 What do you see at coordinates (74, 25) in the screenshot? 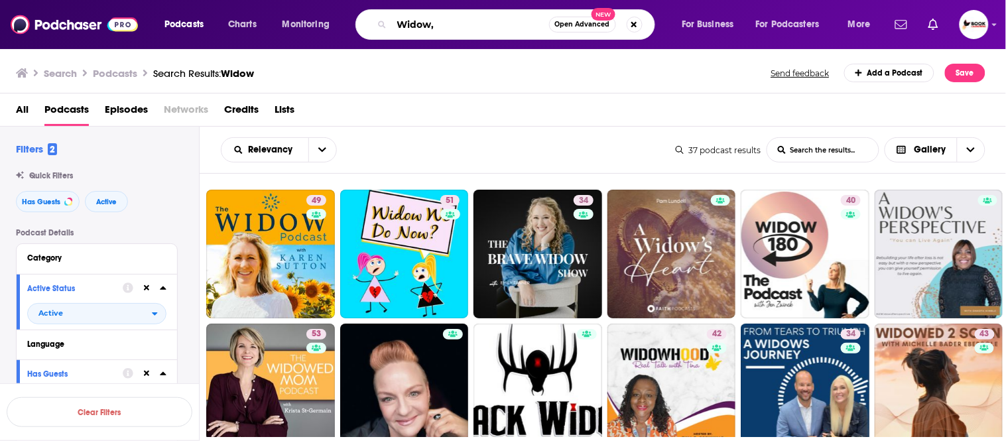
I see `img: Podchaser - Follow, Share and Rate Podcasts` at bounding box center [74, 25].